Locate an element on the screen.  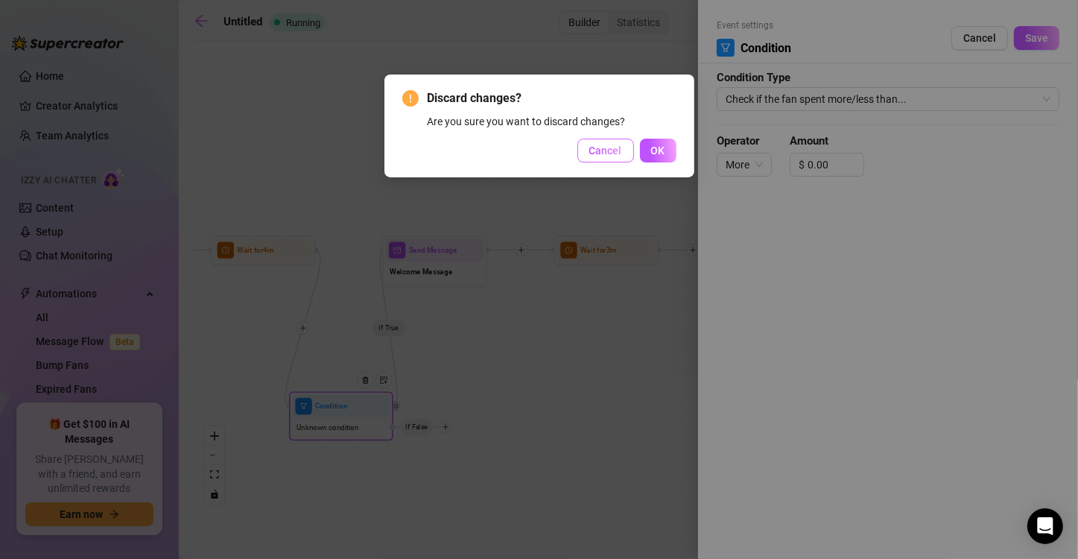
div: Are you sure you want to discard changes? is located at coordinates (552, 121).